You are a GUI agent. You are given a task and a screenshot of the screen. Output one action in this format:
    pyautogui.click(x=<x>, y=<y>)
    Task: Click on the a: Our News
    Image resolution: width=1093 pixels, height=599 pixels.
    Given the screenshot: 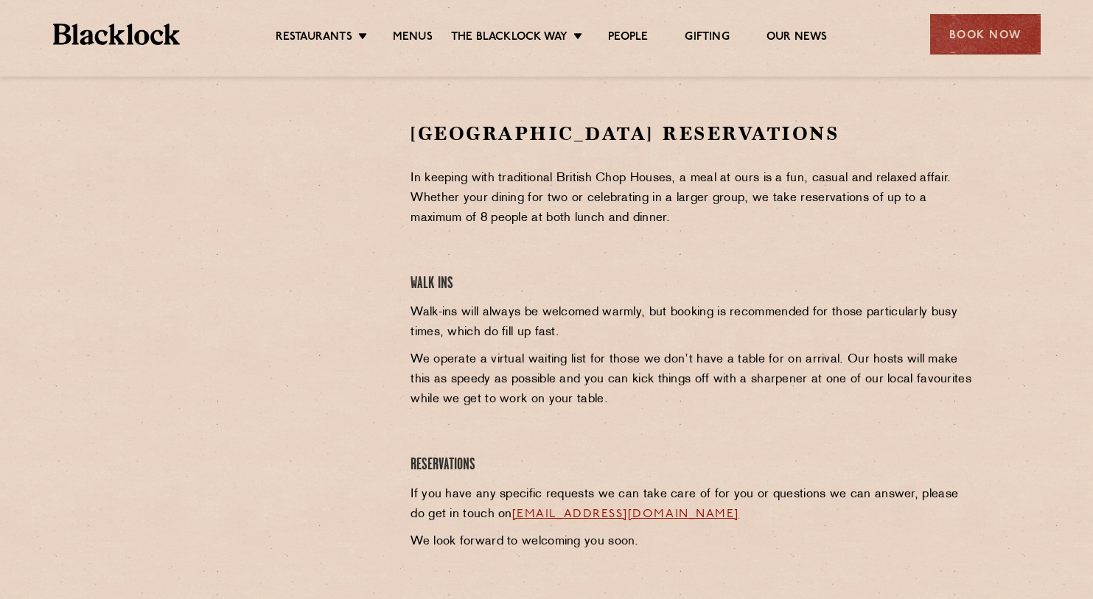 What is the action you would take?
    pyautogui.click(x=797, y=38)
    